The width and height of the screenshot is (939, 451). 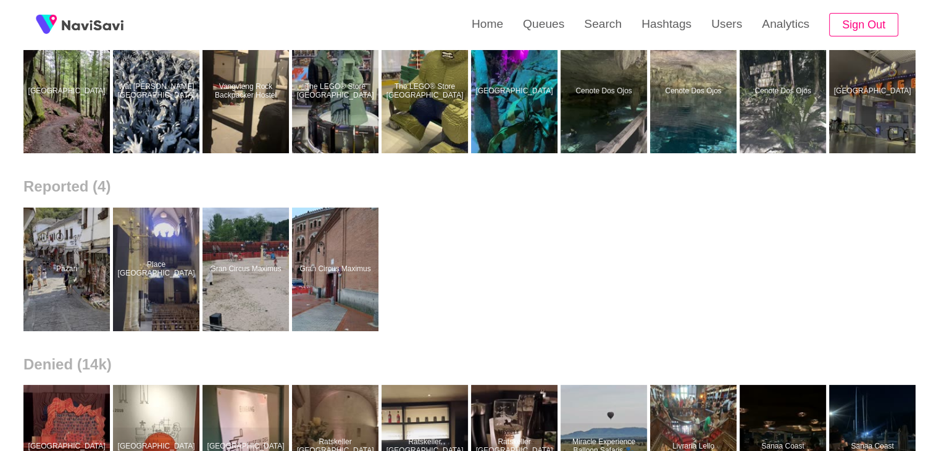 I want to click on a: PazariPazari, so click(x=68, y=269).